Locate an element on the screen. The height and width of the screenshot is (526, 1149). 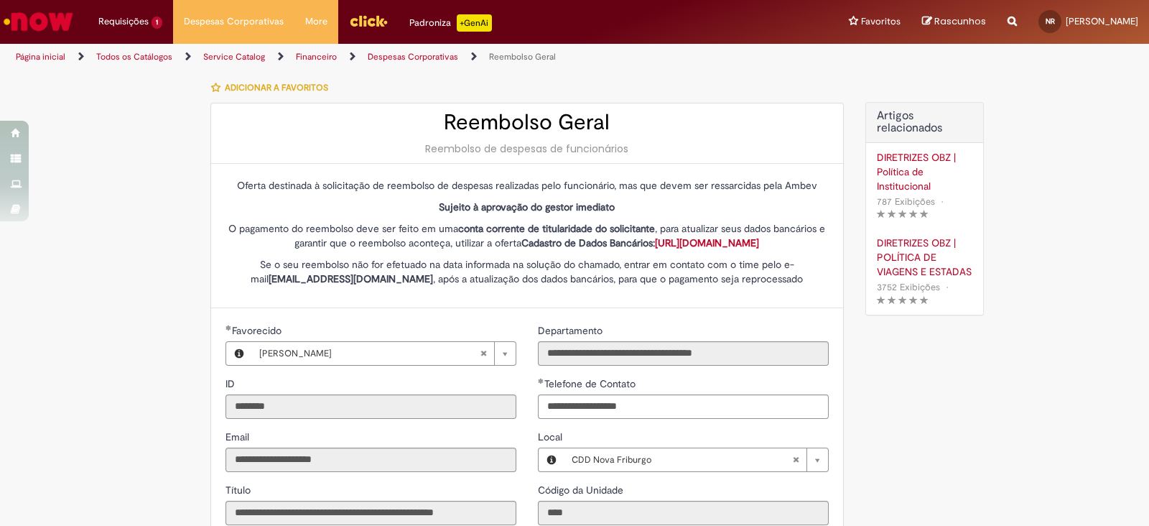
span: Despesas Corporativas is located at coordinates (233, 22).